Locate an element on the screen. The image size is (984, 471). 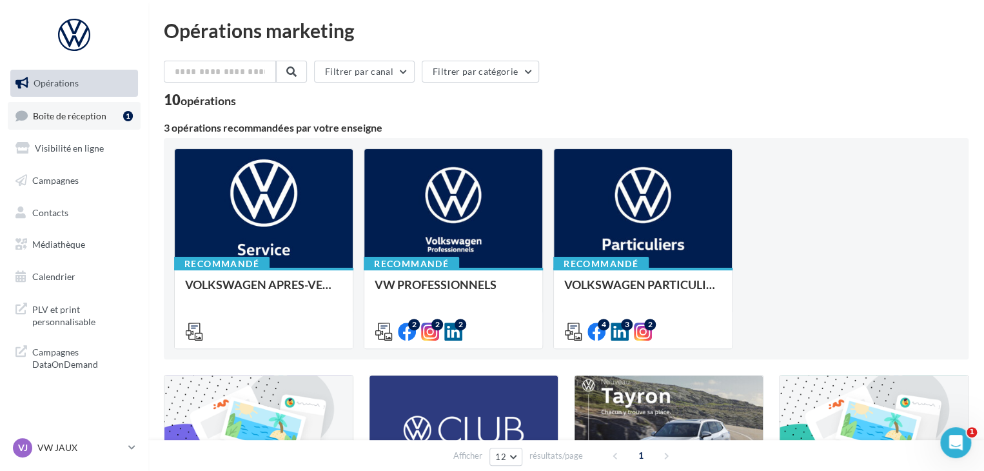
div: VOLKSWAGEN PARTICULIER is located at coordinates (643, 291).